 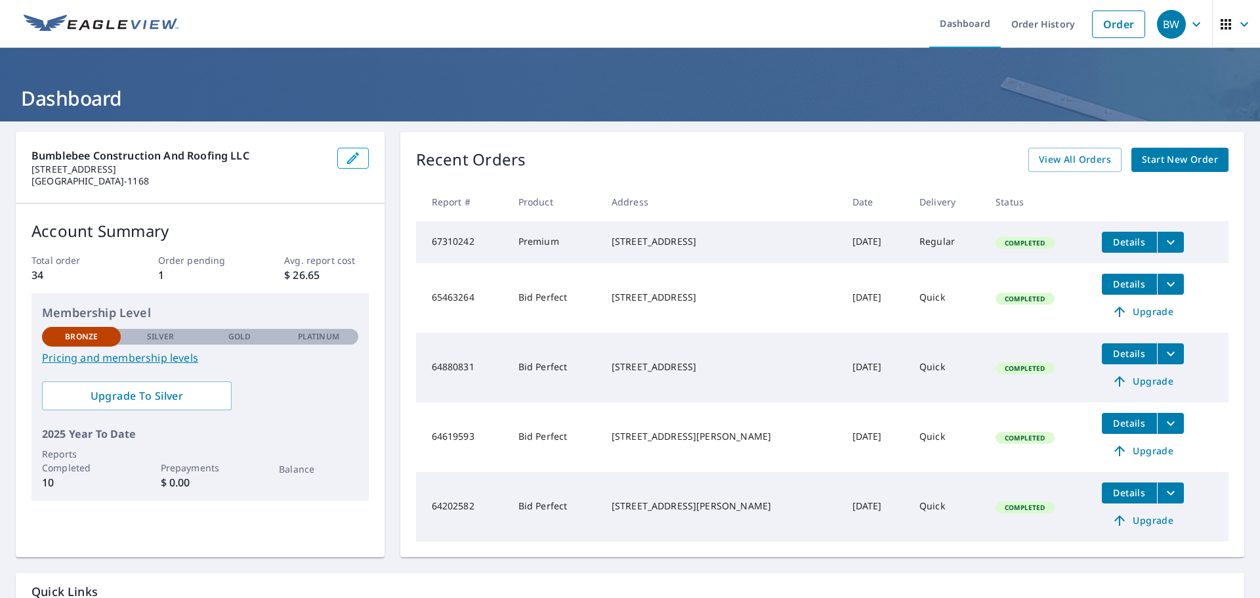 I want to click on td: 65463264, so click(x=462, y=298).